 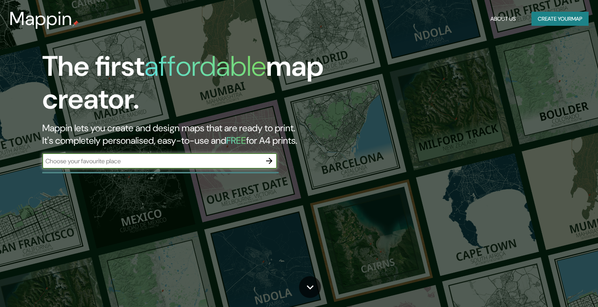 What do you see at coordinates (75, 23) in the screenshot?
I see `img: mappin-pin` at bounding box center [75, 23].